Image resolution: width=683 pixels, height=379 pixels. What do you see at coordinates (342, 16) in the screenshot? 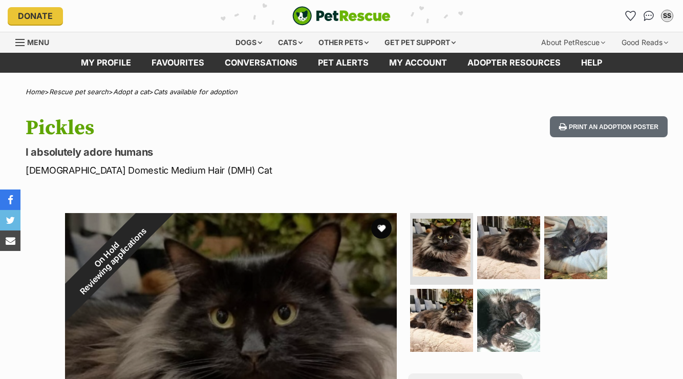
I see `img: logo-cat-932fe2b9b8326f06289b0f2fb663e598f794de774fb13d1741a6617ecf9a85b4.svg` at bounding box center [342, 16].